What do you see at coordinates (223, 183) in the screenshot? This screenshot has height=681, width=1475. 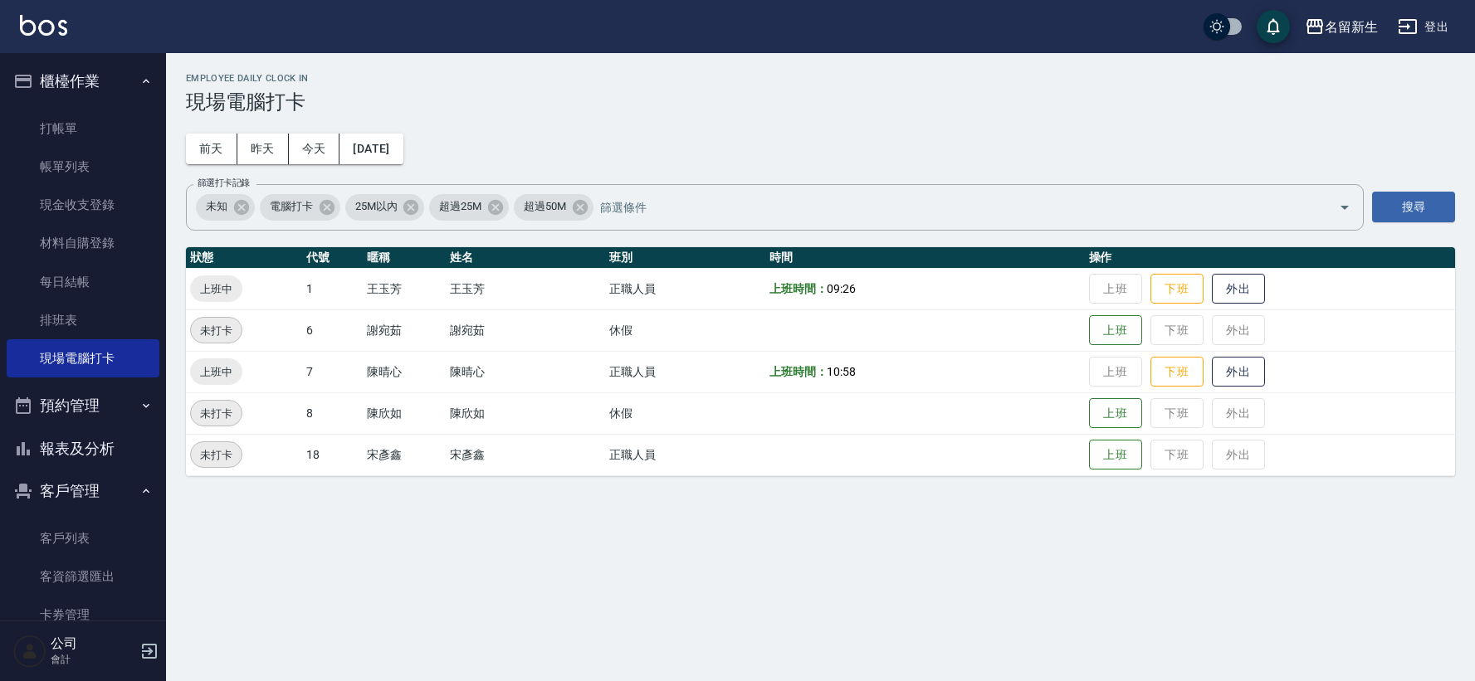 I see `label: 篩選打卡記錄` at bounding box center [223, 183].